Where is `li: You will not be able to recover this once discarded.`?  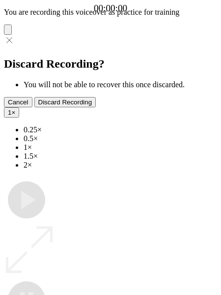 li: You will not be able to recover this once discarded. is located at coordinates (120, 85).